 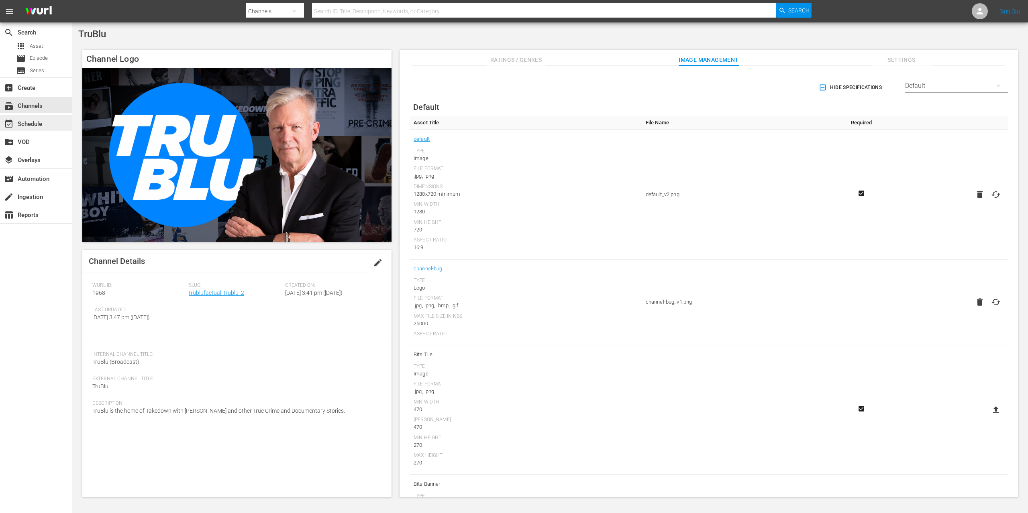 I want to click on div: Max File Size In Kbs, so click(x=526, y=317).